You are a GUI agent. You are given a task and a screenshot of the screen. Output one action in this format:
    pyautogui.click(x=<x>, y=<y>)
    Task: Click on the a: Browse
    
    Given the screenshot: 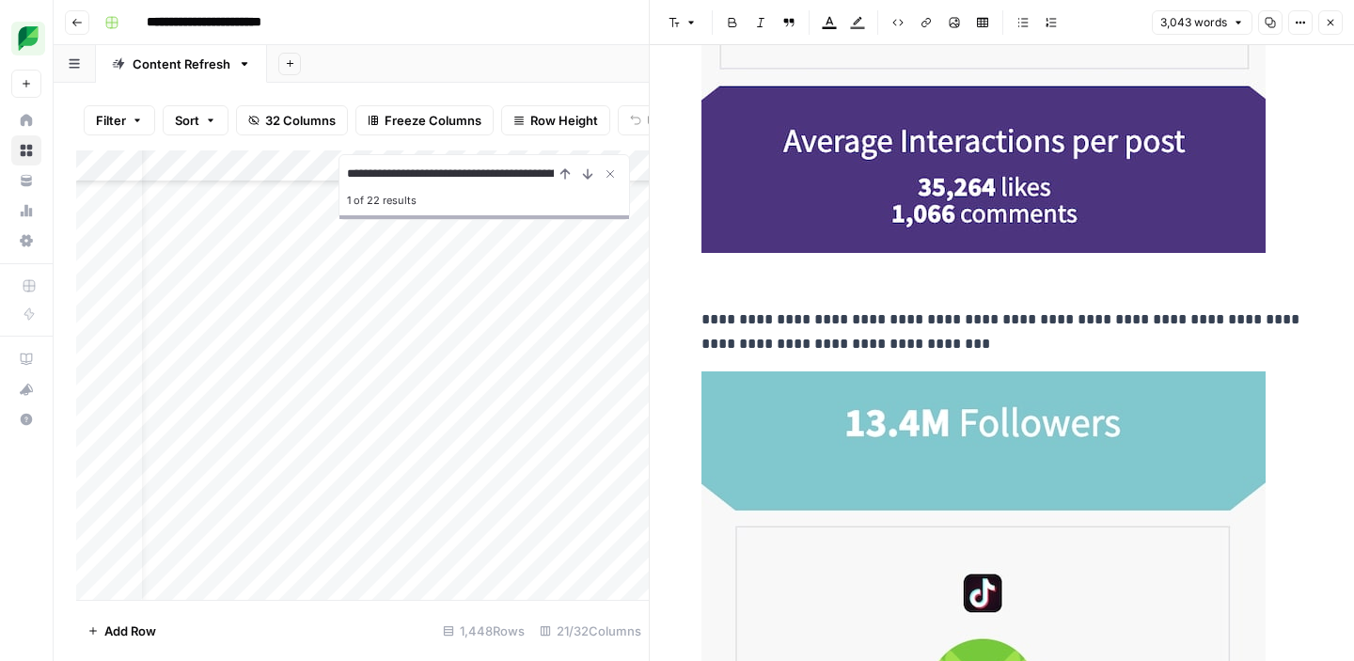 What is the action you would take?
    pyautogui.click(x=26, y=150)
    